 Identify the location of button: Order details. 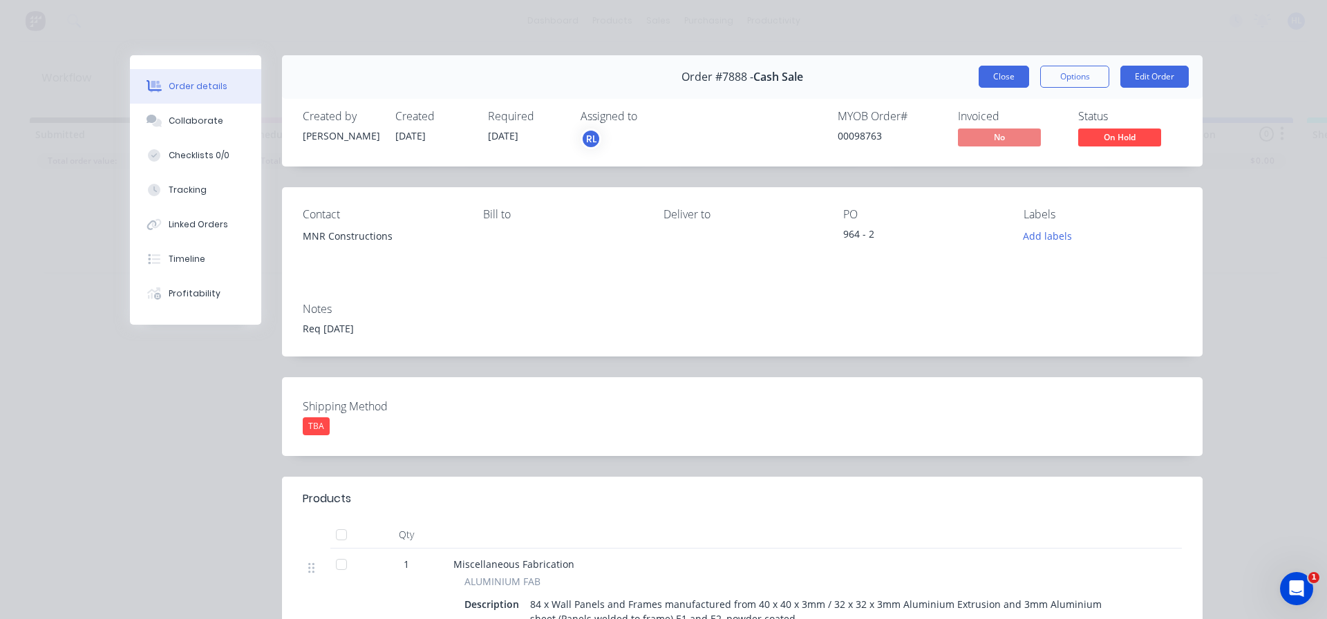
(196, 86).